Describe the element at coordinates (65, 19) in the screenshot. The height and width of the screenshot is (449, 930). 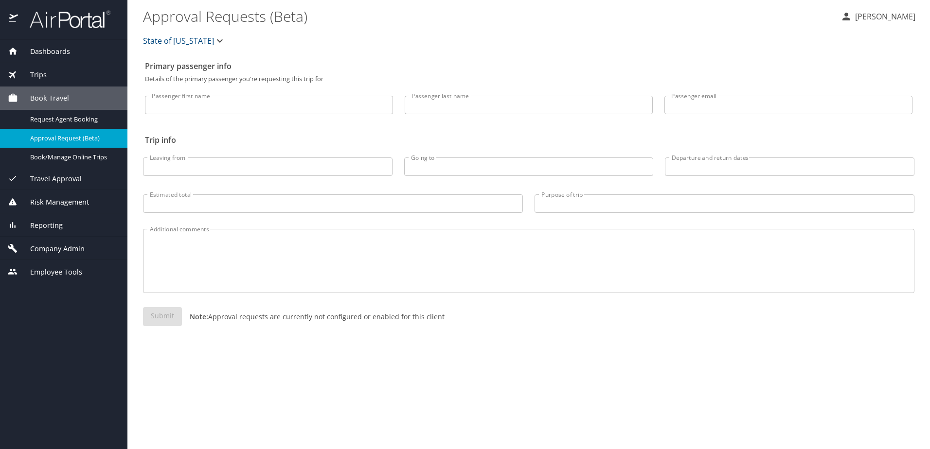
I see `img: airportal-logo.png` at that location.